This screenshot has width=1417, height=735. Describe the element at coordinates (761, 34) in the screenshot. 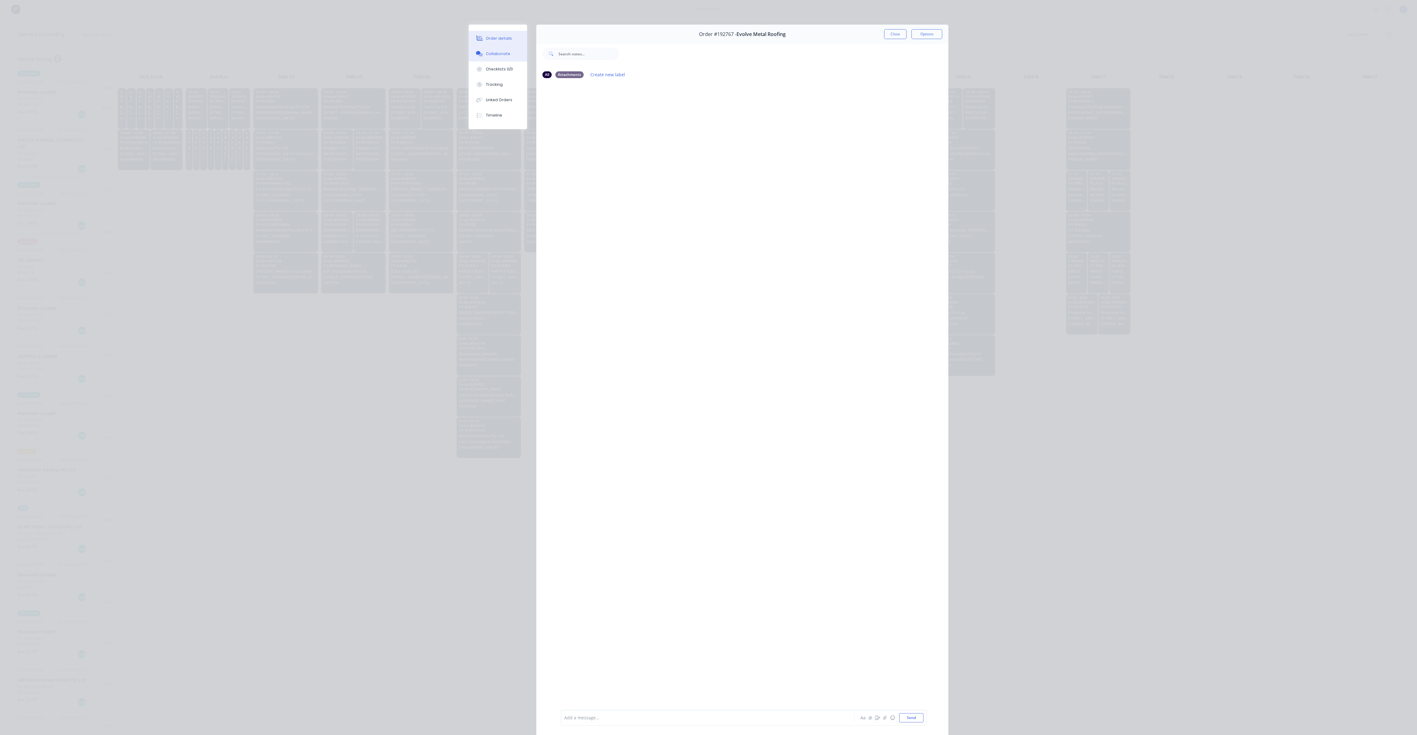

I see `span: Evolve Metal Roofing` at that location.